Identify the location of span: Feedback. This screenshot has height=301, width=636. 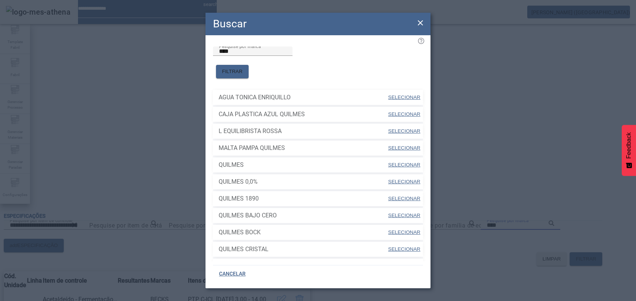
(629, 146).